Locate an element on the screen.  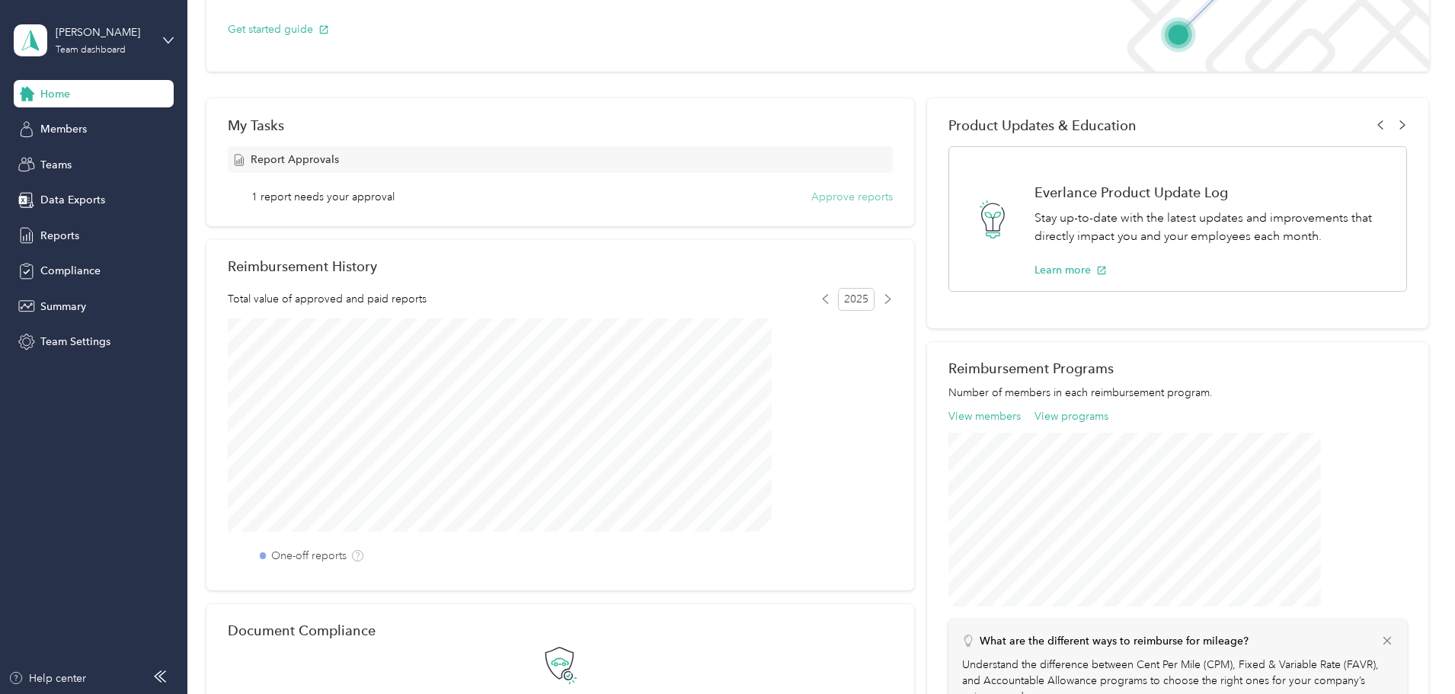
span: Product Updates & Education is located at coordinates (1042, 125).